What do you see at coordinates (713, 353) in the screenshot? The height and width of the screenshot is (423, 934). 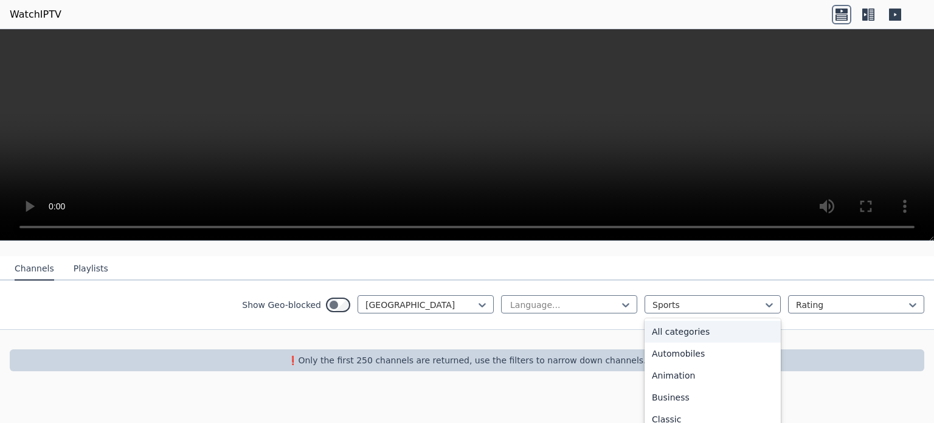 I see `div: Automobiles` at bounding box center [713, 353].